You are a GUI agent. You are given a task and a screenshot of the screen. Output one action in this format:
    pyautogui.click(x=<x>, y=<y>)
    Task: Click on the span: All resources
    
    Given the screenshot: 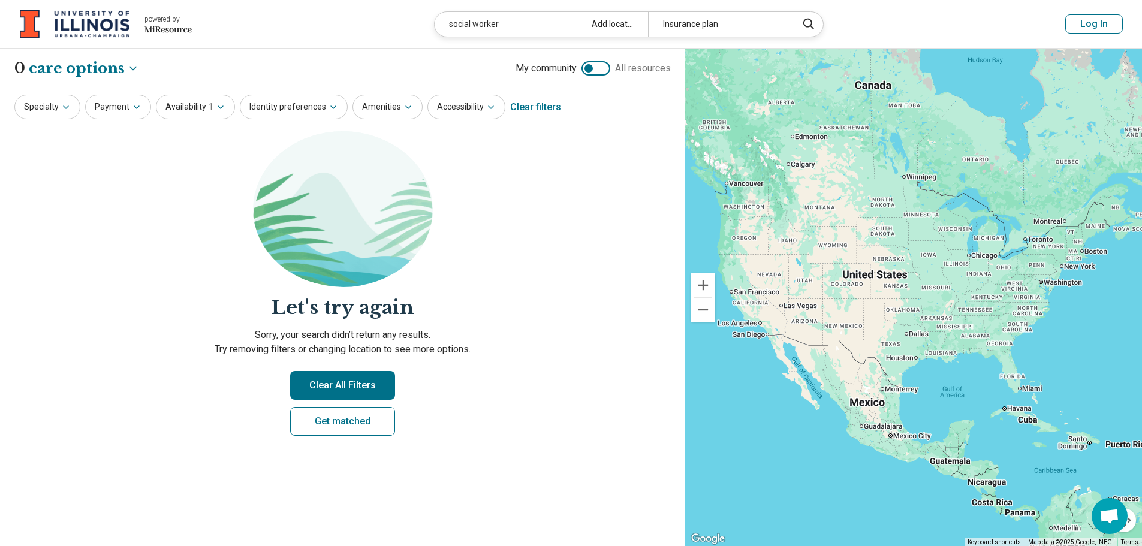 What is the action you would take?
    pyautogui.click(x=643, y=68)
    